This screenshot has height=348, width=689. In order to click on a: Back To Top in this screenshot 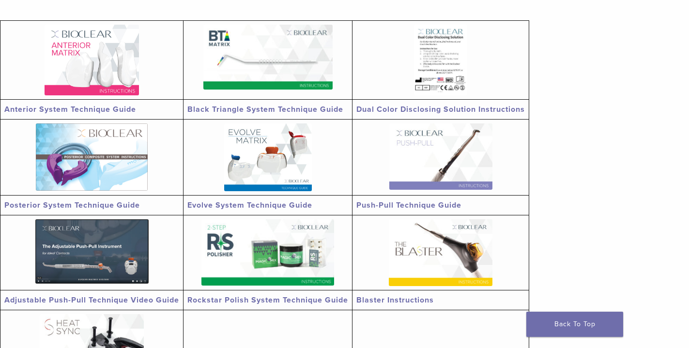, I will do `click(575, 324)`.